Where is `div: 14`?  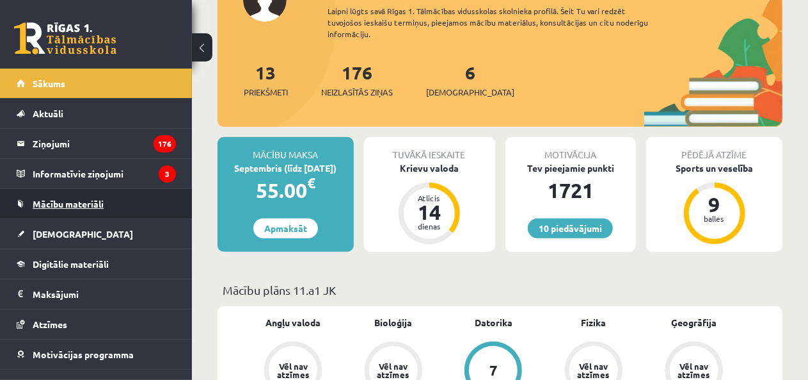 div: 14 is located at coordinates (430, 212).